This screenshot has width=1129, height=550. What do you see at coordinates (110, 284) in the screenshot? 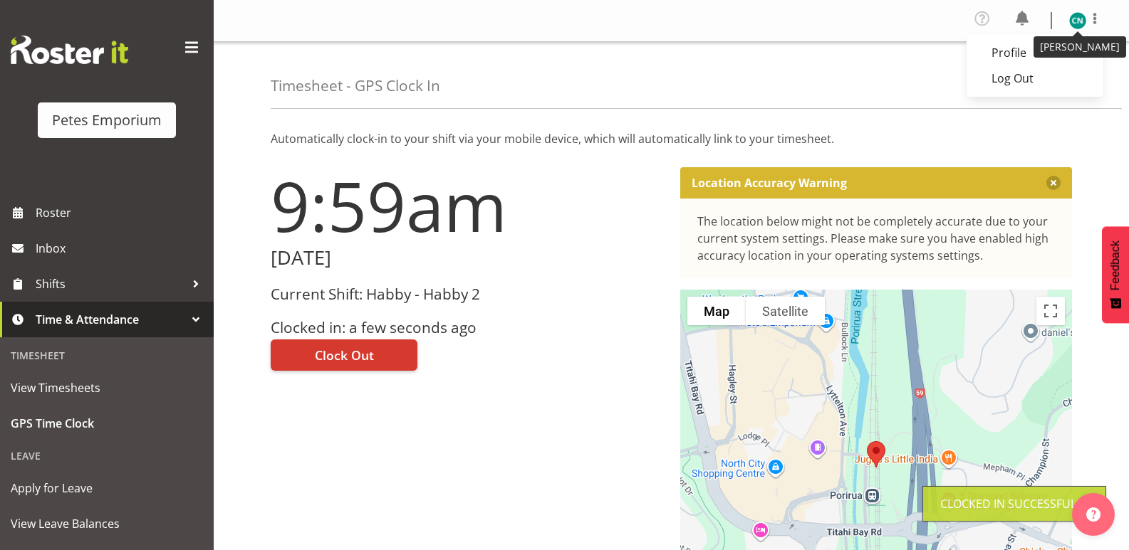
I see `span: Shifts` at bounding box center [110, 284].